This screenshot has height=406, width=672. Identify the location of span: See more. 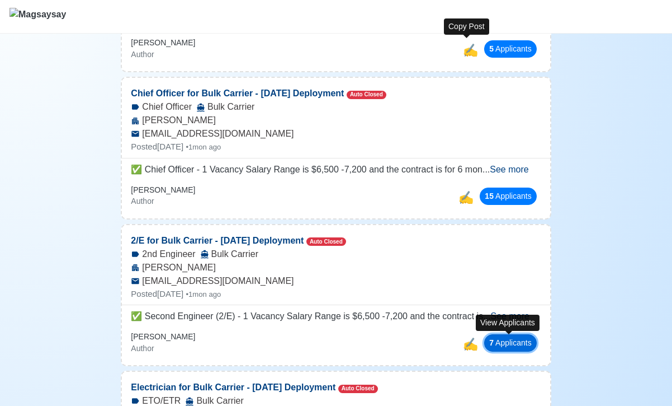
(509, 169).